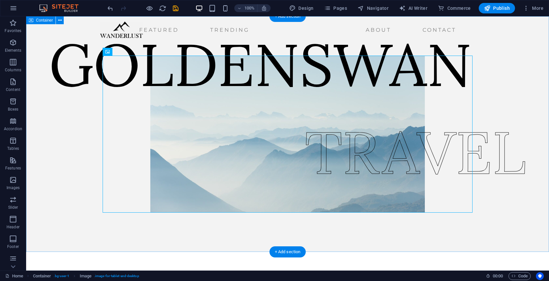 Image resolution: width=549 pixels, height=281 pixels. I want to click on button: Commerce, so click(454, 8).